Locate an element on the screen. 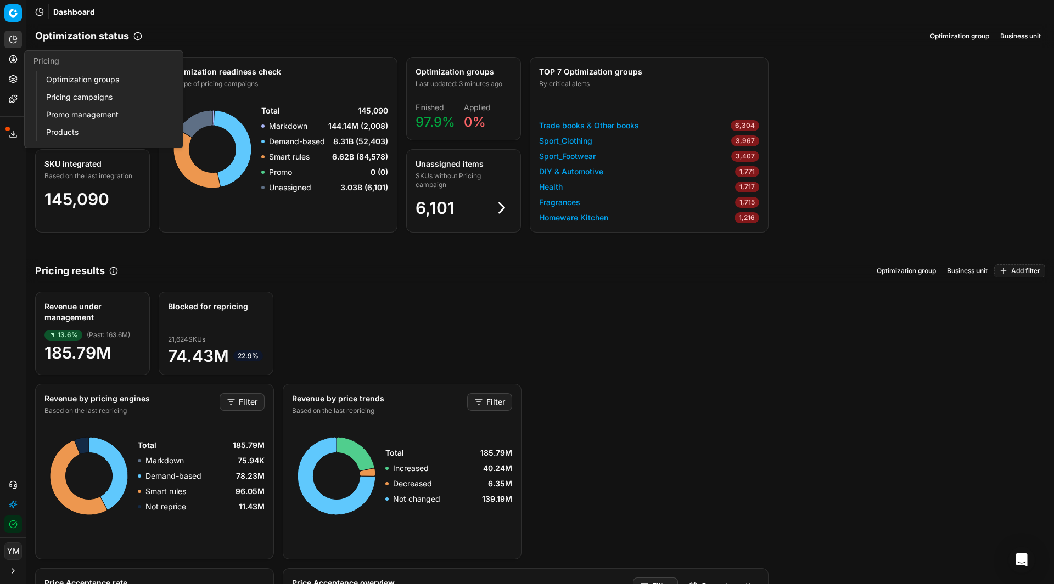  span: 3,407 is located at coordinates (745, 156).